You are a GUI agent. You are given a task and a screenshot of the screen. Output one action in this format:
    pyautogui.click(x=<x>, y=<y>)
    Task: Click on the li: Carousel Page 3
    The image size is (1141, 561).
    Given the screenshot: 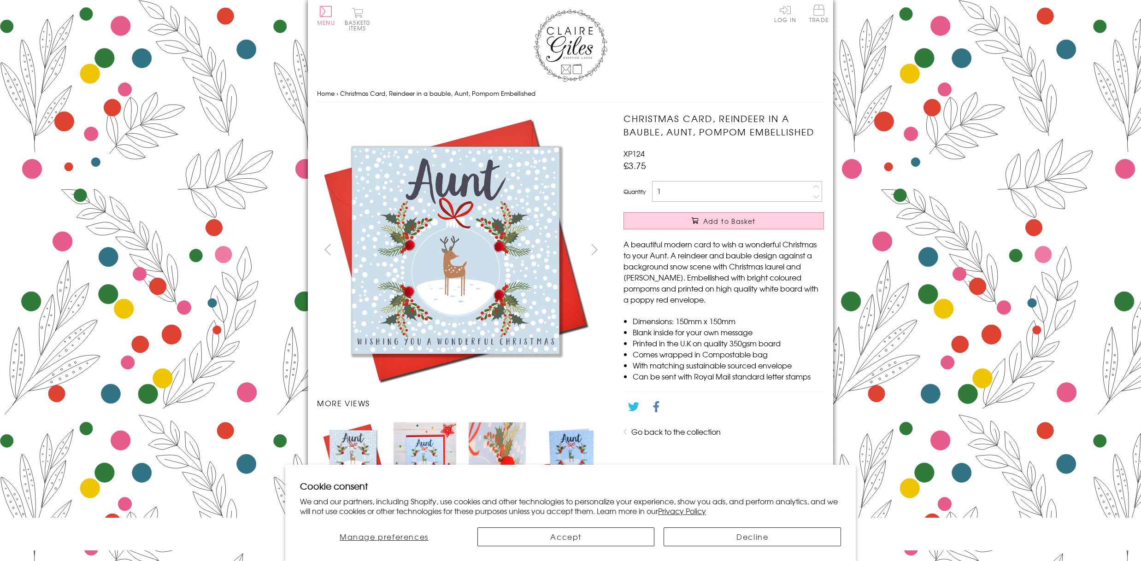 What is the action you would take?
    pyautogui.click(x=497, y=459)
    